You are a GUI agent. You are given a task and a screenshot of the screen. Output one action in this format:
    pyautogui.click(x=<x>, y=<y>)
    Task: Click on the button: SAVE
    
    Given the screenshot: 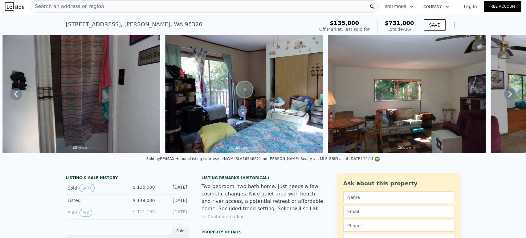 What is the action you would take?
    pyautogui.click(x=434, y=25)
    